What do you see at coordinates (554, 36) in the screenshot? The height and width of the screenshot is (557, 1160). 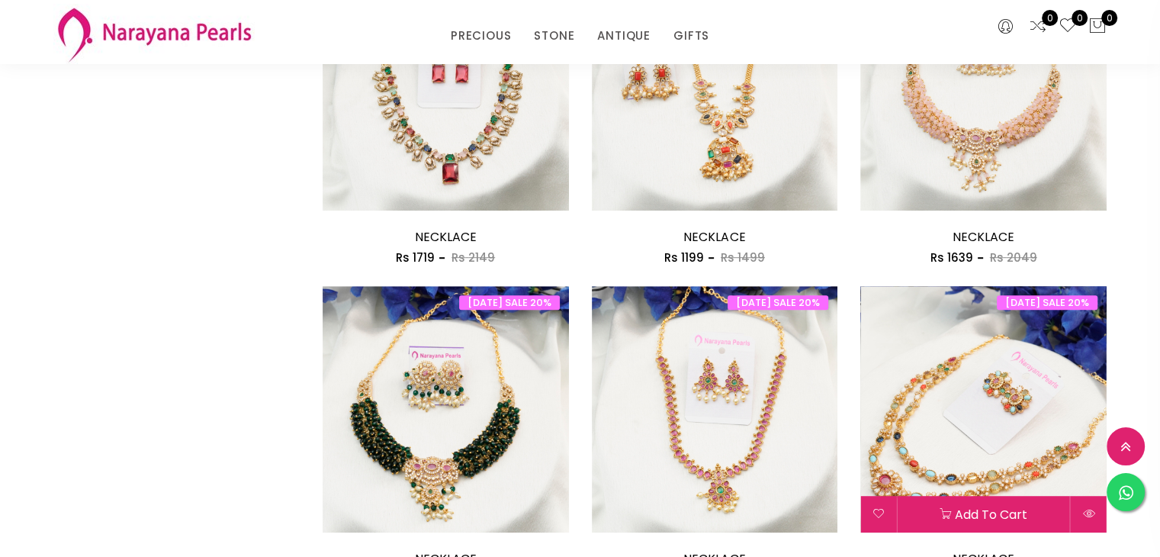 I see `a: STONE` at bounding box center [554, 36].